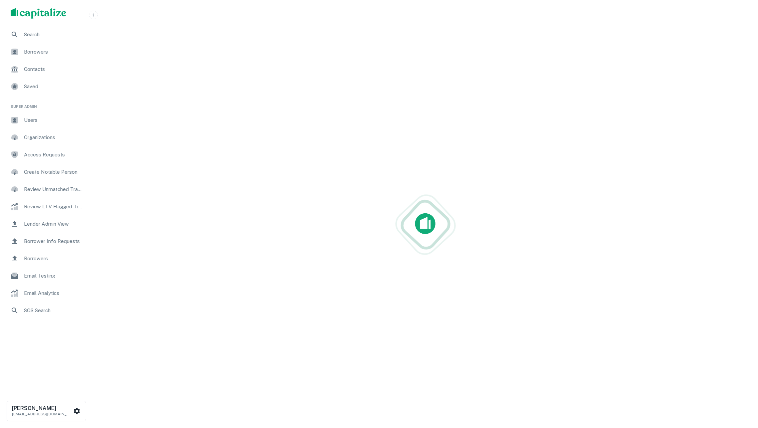 Image resolution: width=758 pixels, height=428 pixels. What do you see at coordinates (46, 155) in the screenshot?
I see `a: Access Requests` at bounding box center [46, 155].